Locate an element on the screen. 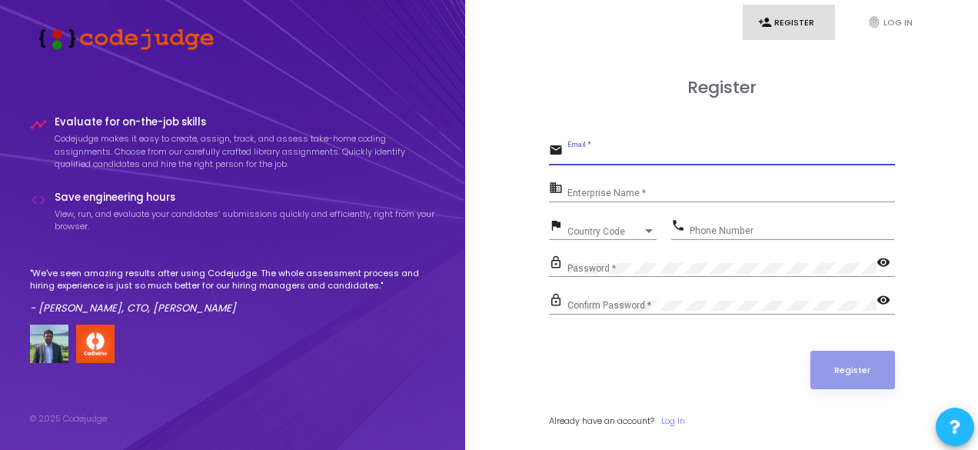  img: company-logo is located at coordinates (95, 344).